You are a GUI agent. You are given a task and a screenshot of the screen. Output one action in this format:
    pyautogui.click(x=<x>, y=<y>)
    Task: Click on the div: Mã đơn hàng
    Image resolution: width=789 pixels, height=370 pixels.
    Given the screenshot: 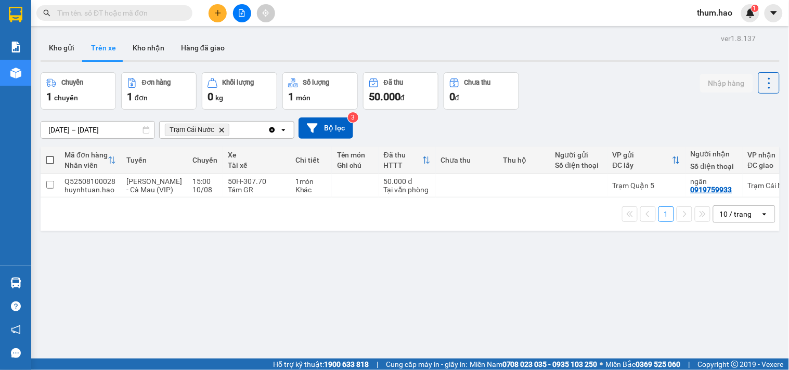 What is the action you would take?
    pyautogui.click(x=86, y=155)
    